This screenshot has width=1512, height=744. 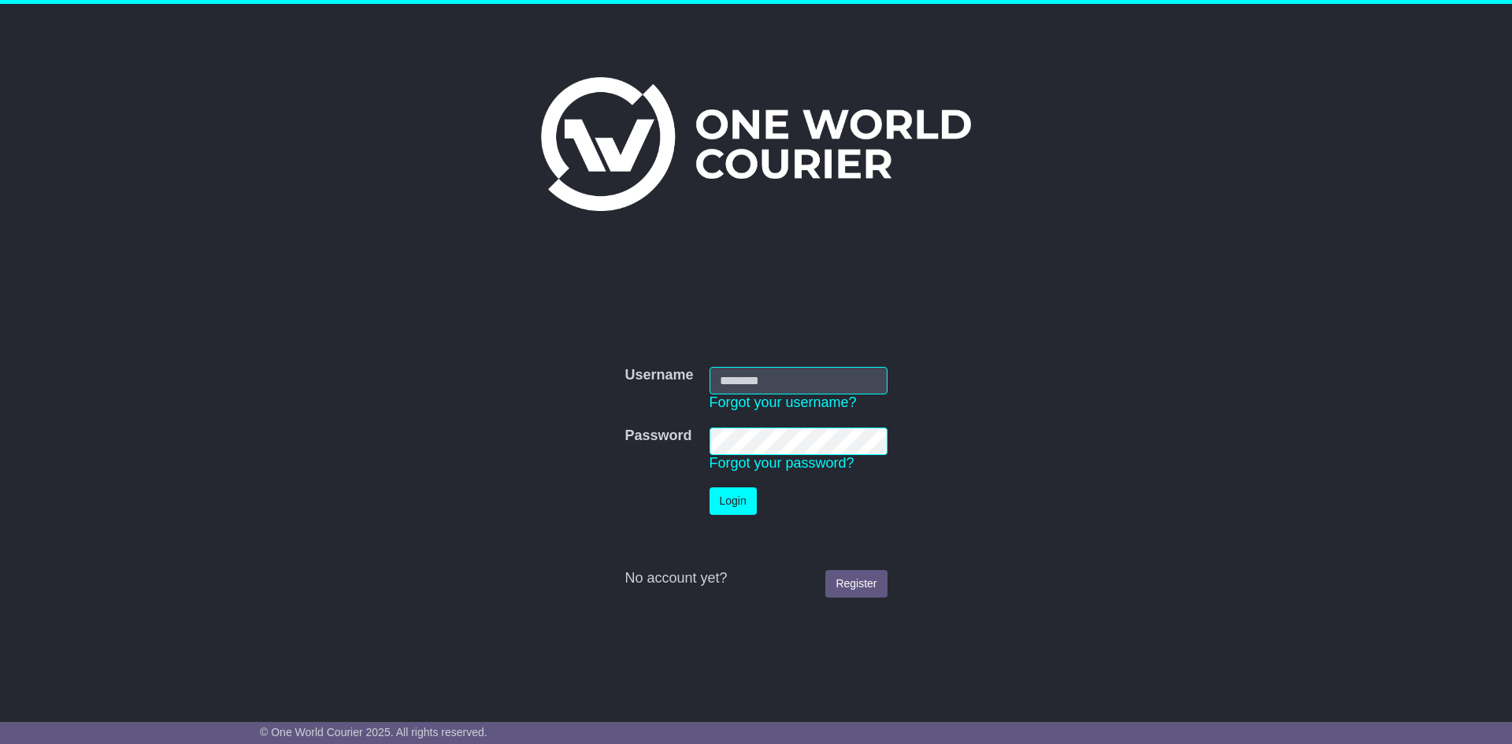 I want to click on label: Username, so click(x=658, y=376).